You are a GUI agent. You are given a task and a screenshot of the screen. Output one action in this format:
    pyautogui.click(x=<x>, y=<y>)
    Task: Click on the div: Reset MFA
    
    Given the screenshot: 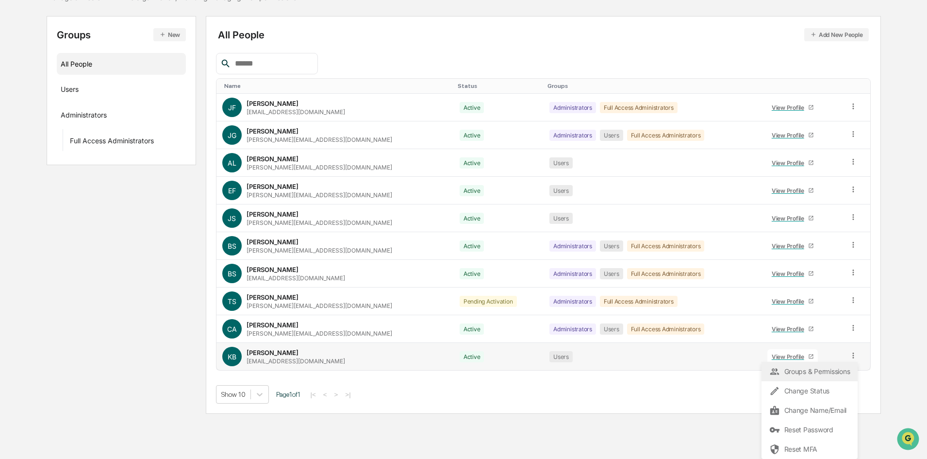 What is the action you would take?
    pyautogui.click(x=810, y=449)
    